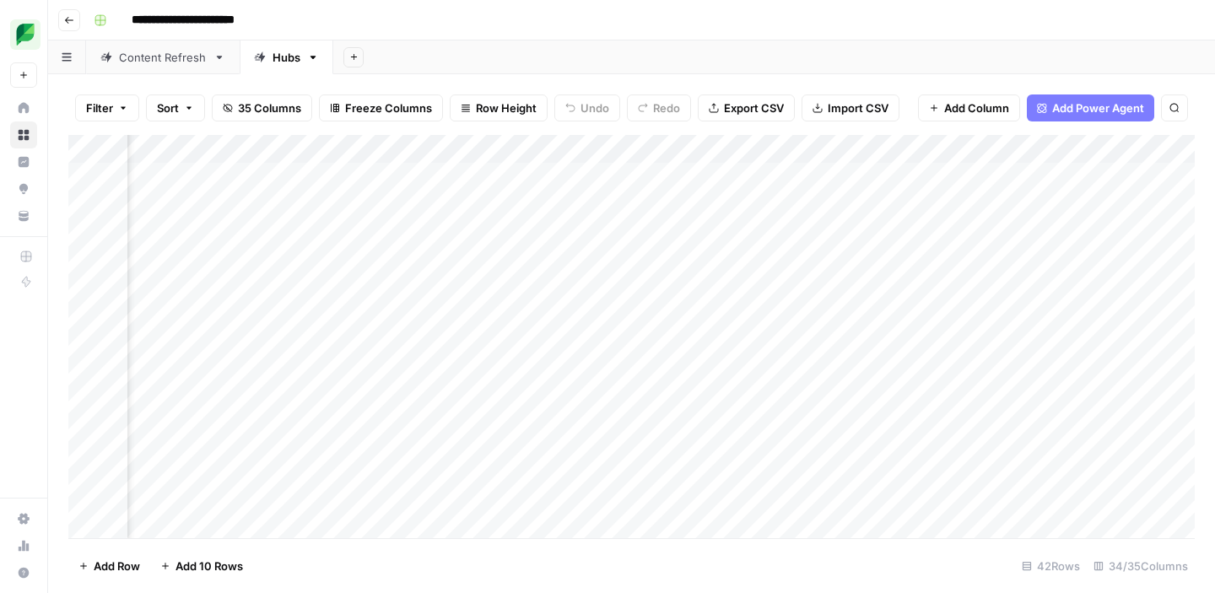 Image resolution: width=1215 pixels, height=593 pixels. I want to click on a: Usage, so click(24, 546).